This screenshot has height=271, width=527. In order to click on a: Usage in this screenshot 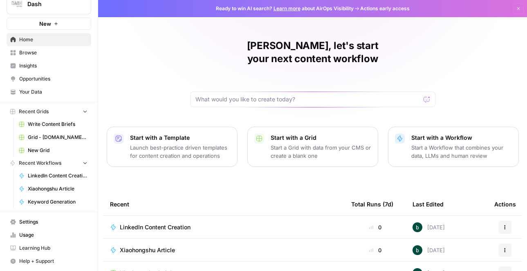, I will do `click(49, 235)`.